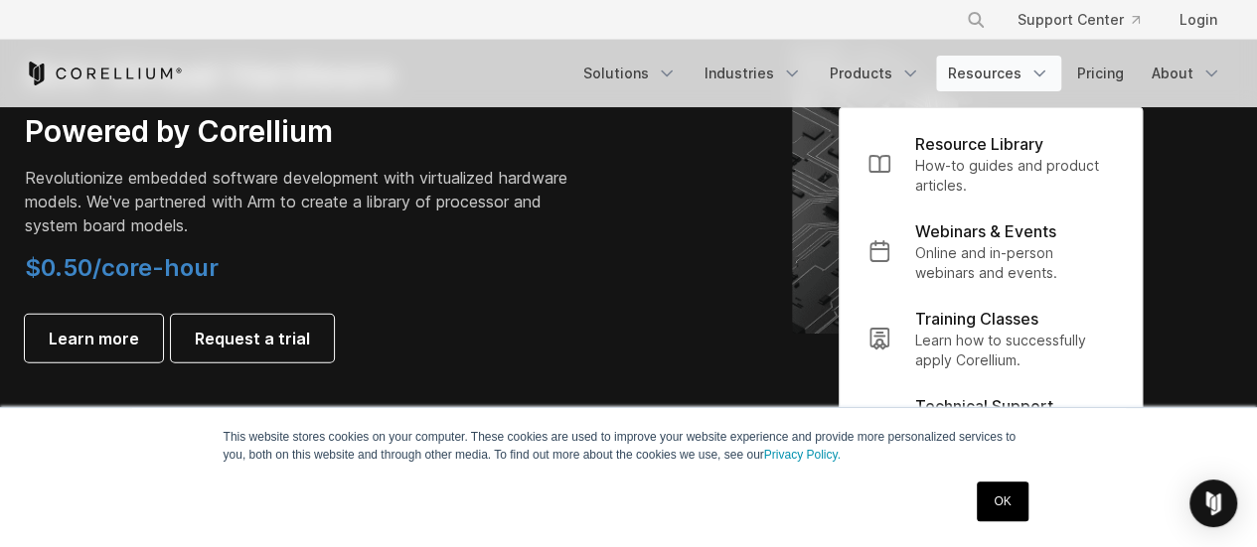  What do you see at coordinates (103, 74) in the screenshot?
I see `a: Corellium Home` at bounding box center [103, 74].